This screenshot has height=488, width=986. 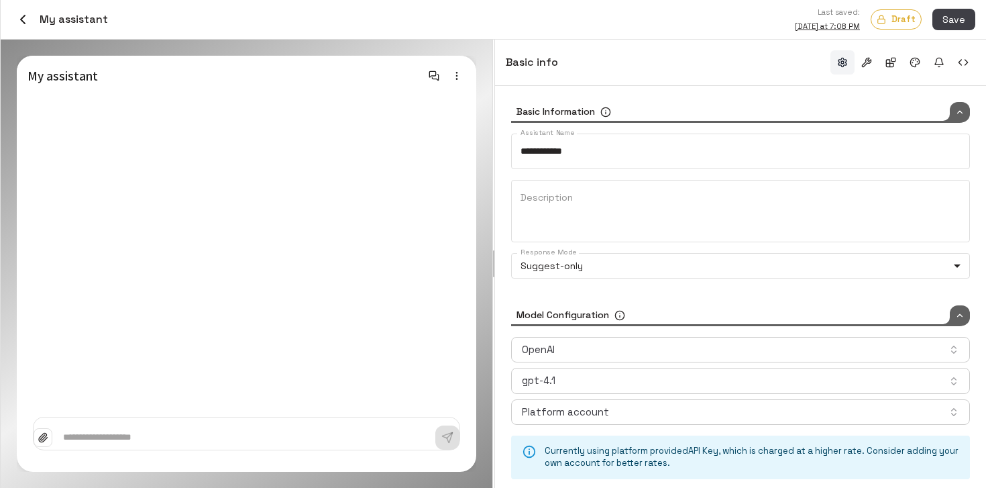 I want to click on button: Tools, so click(x=867, y=62).